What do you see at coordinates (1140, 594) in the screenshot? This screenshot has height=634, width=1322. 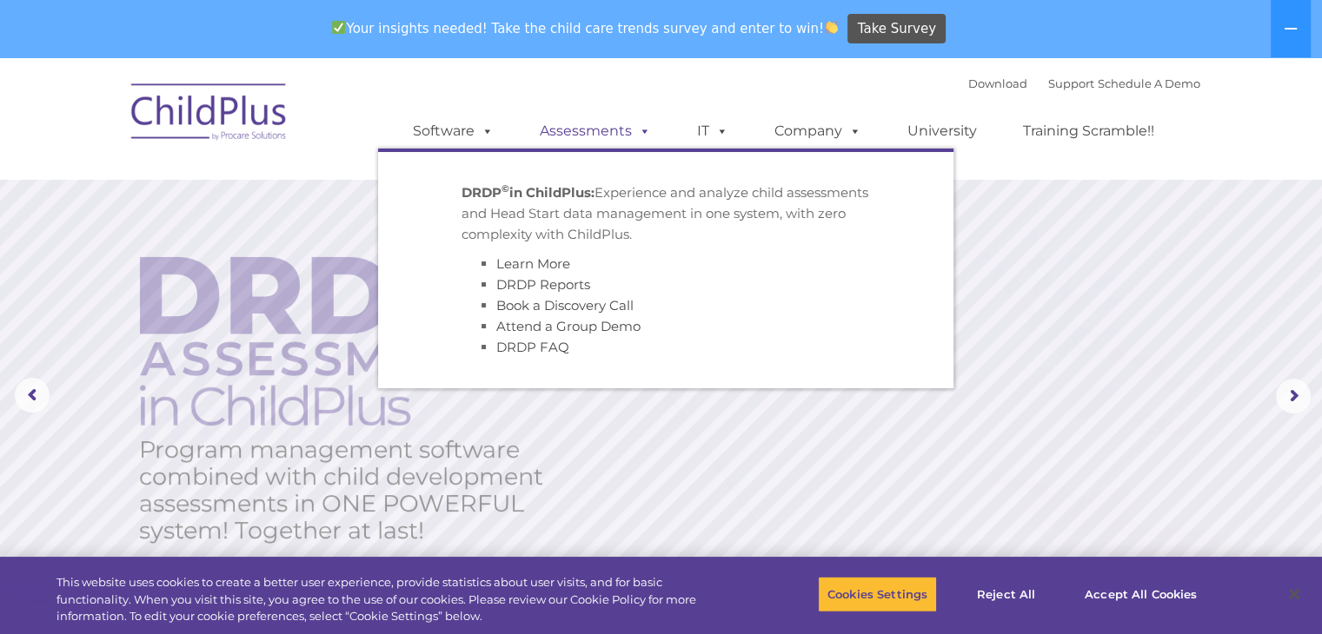 I see `button: Accept All Cookies` at bounding box center [1140, 594].